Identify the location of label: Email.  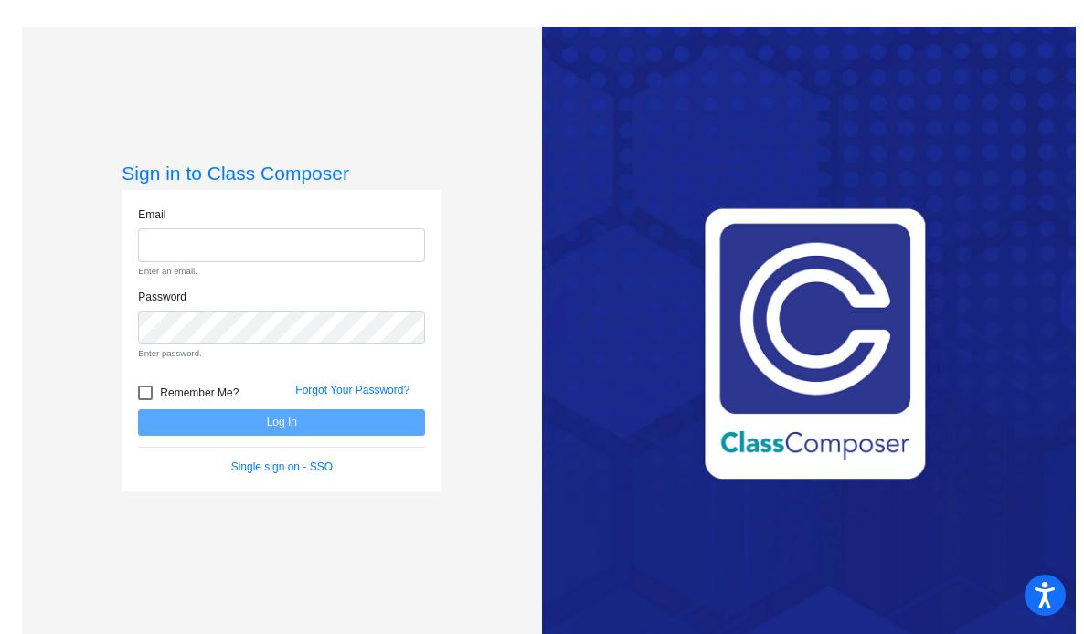
(152, 215).